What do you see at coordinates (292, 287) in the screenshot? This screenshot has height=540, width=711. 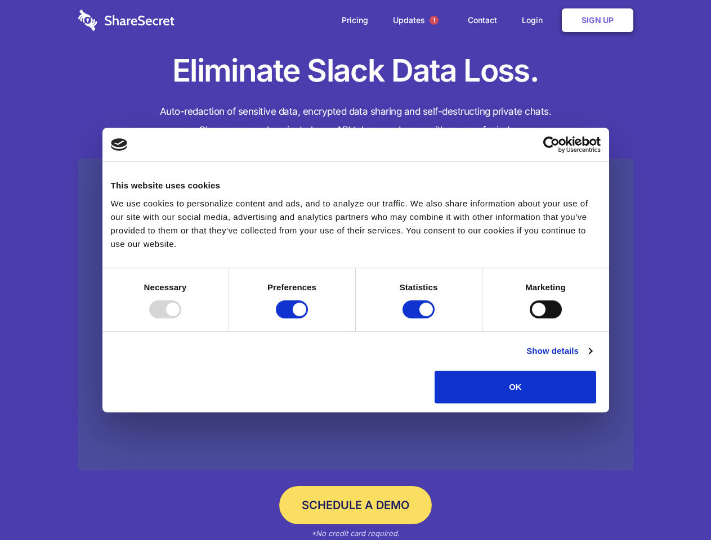 I see `strong: Preferences` at bounding box center [292, 287].